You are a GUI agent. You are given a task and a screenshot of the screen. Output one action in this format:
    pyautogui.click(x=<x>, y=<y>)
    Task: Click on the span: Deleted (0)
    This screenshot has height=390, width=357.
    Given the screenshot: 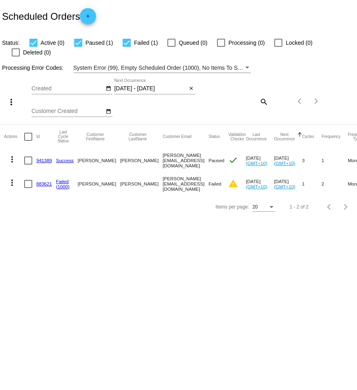 What is the action you would take?
    pyautogui.click(x=37, y=52)
    